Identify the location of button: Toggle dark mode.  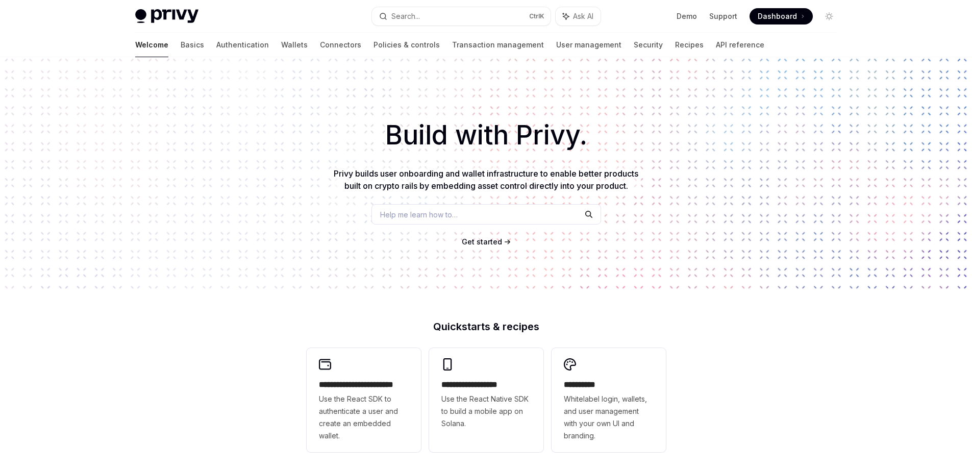
(829, 16).